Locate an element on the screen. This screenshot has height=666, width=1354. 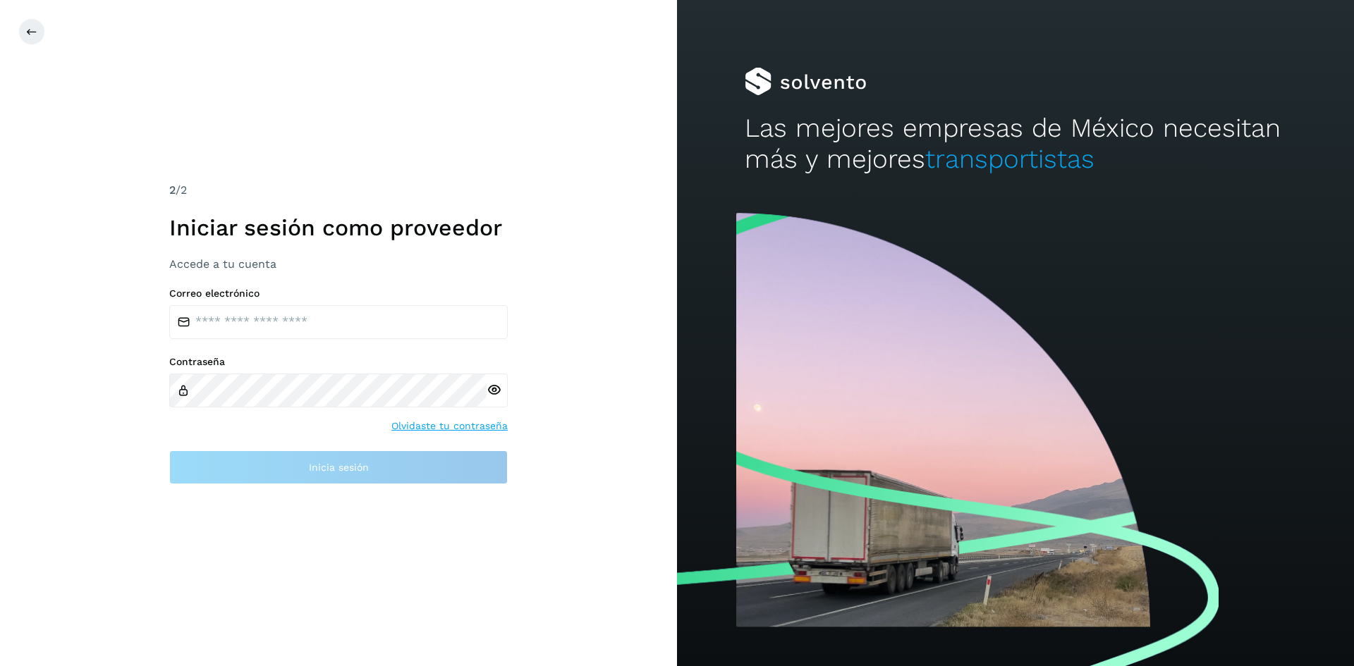
button: Inicia sesión is located at coordinates (339, 468).